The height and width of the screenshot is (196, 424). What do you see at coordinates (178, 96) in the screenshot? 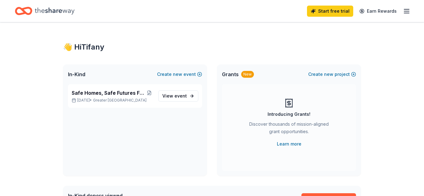
I see `a: View event` at bounding box center [178, 96].